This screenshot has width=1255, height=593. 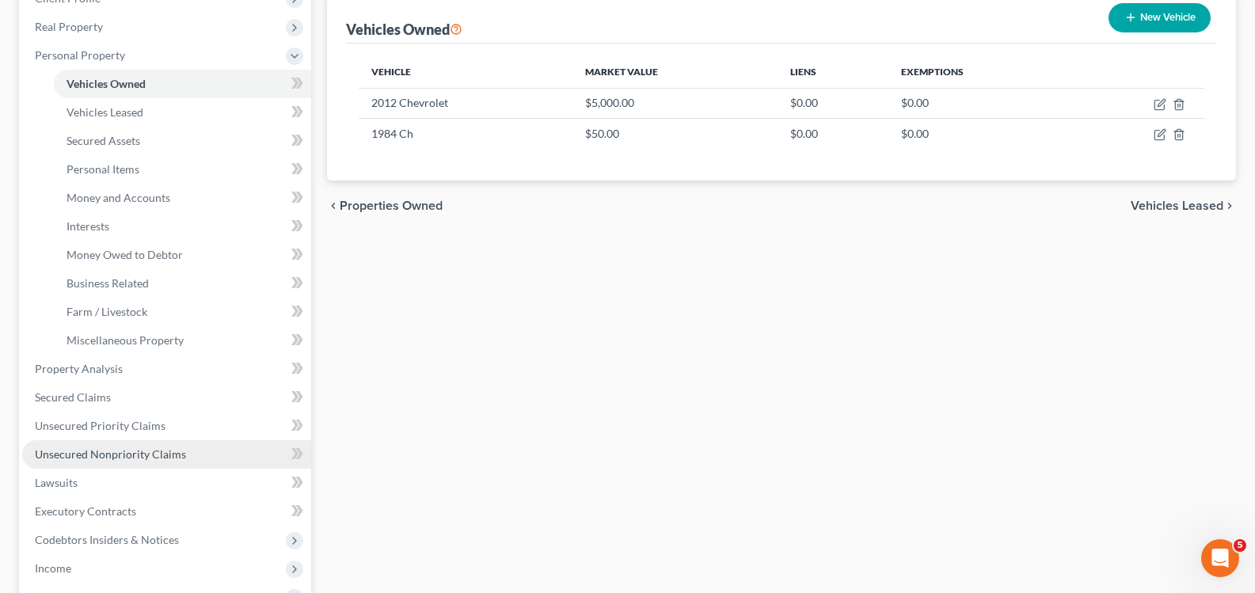 I want to click on span: Business Related, so click(x=108, y=283).